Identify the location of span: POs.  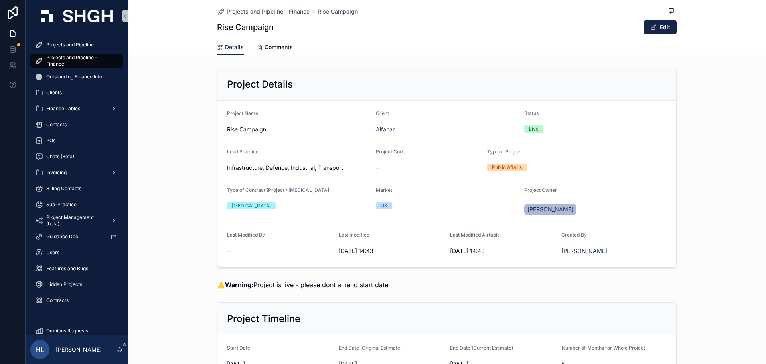
(51, 140).